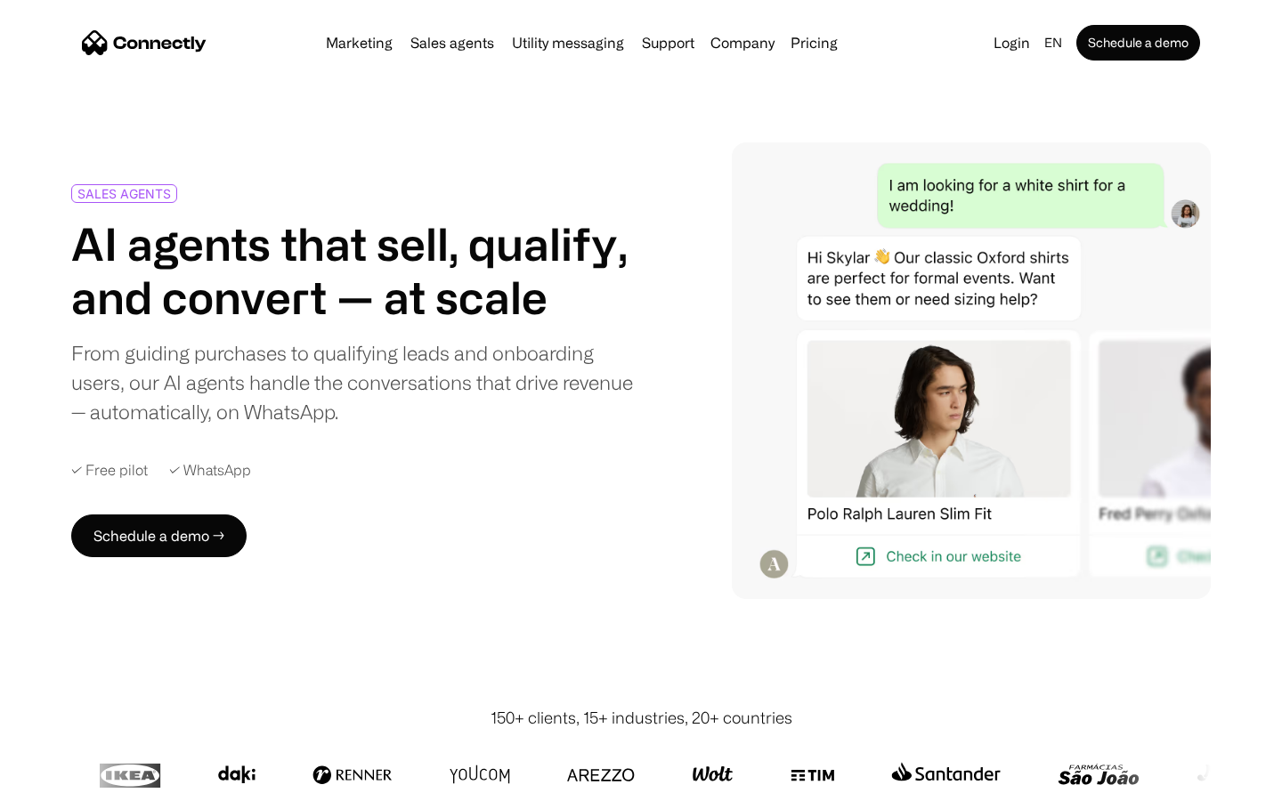 This screenshot has width=1282, height=801. What do you see at coordinates (210, 470) in the screenshot?
I see `div: ✓ WhatsApp` at bounding box center [210, 470].